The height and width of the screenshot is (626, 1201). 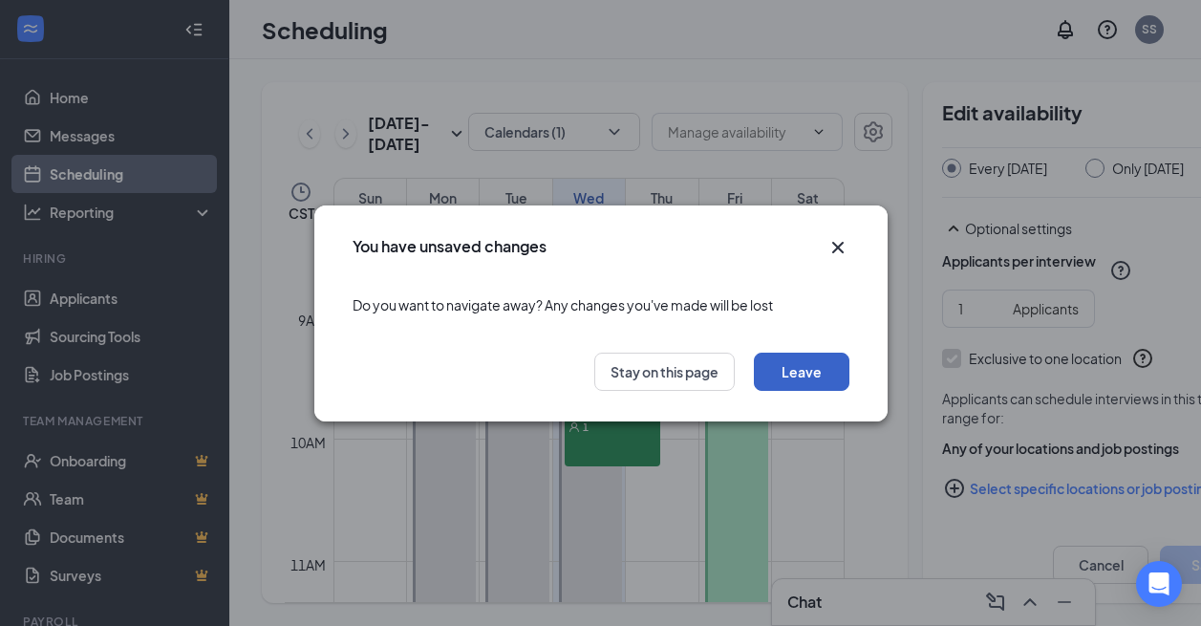 What do you see at coordinates (838, 248) in the screenshot?
I see `svg: Cross` at bounding box center [838, 248].